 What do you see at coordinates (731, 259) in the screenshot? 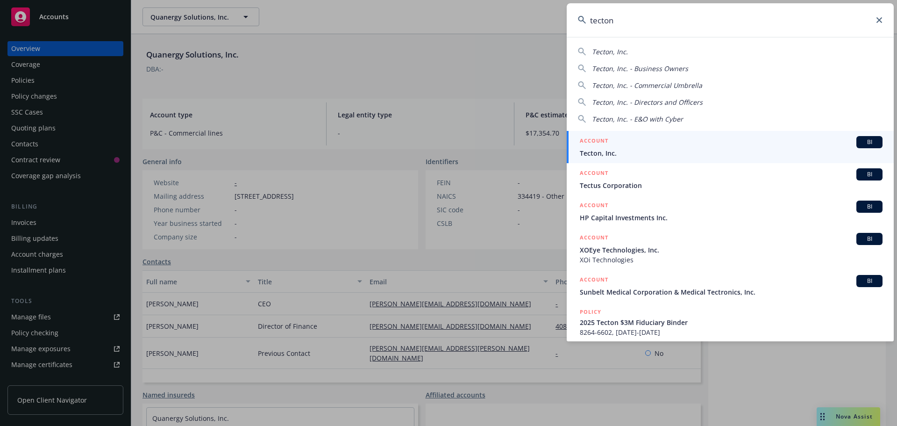
I see `span: XOi Technologies` at bounding box center [731, 259].